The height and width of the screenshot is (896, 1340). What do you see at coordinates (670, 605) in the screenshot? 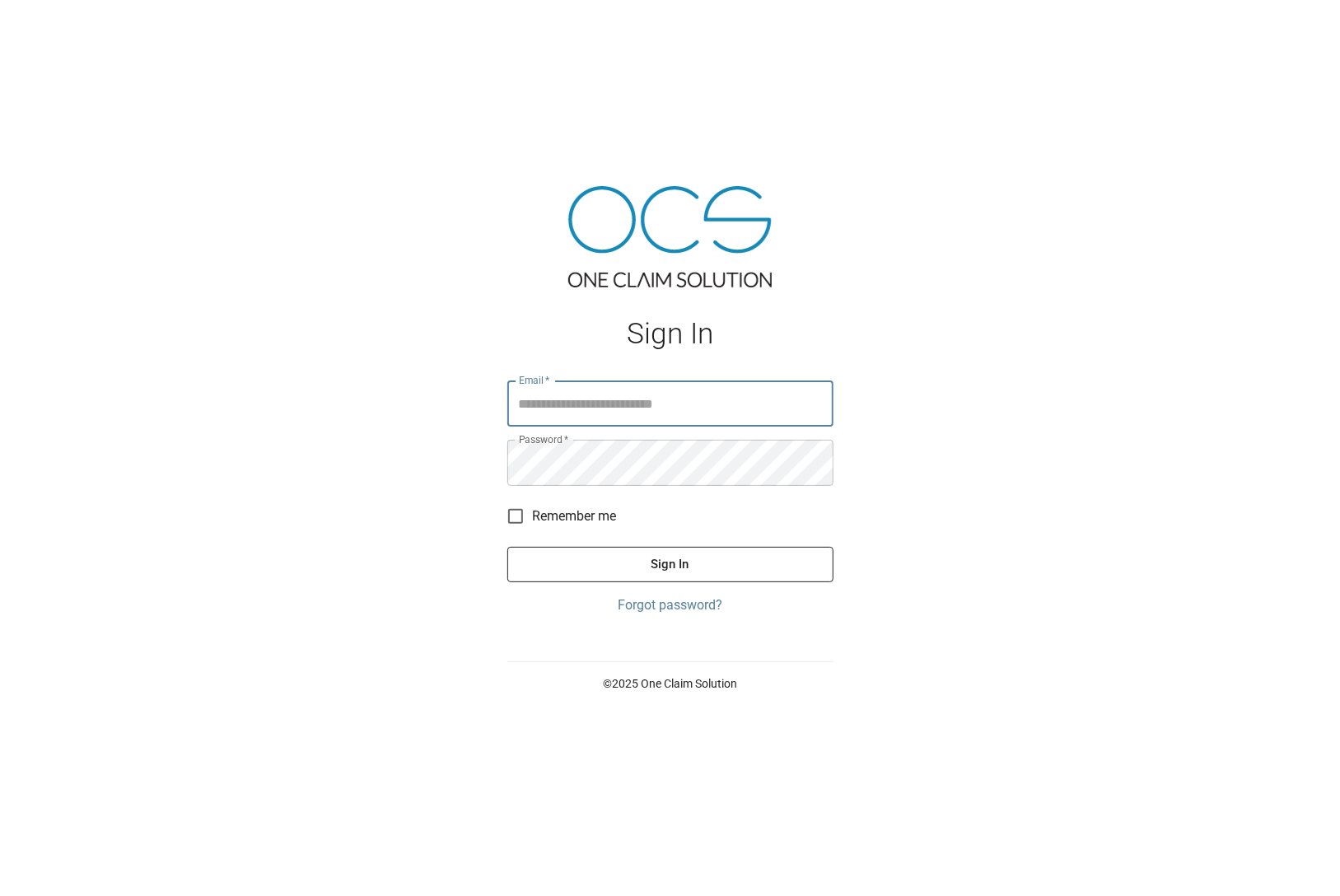
I see `a: Forgot password?` at bounding box center [670, 605].